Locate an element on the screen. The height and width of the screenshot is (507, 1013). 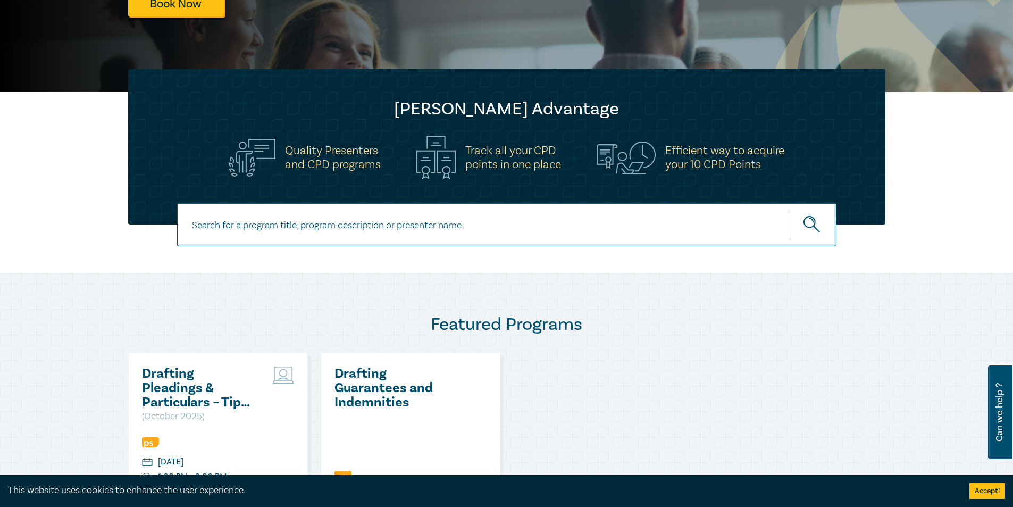
img: Quality Presenters<br>and CPD programs is located at coordinates (252, 157).